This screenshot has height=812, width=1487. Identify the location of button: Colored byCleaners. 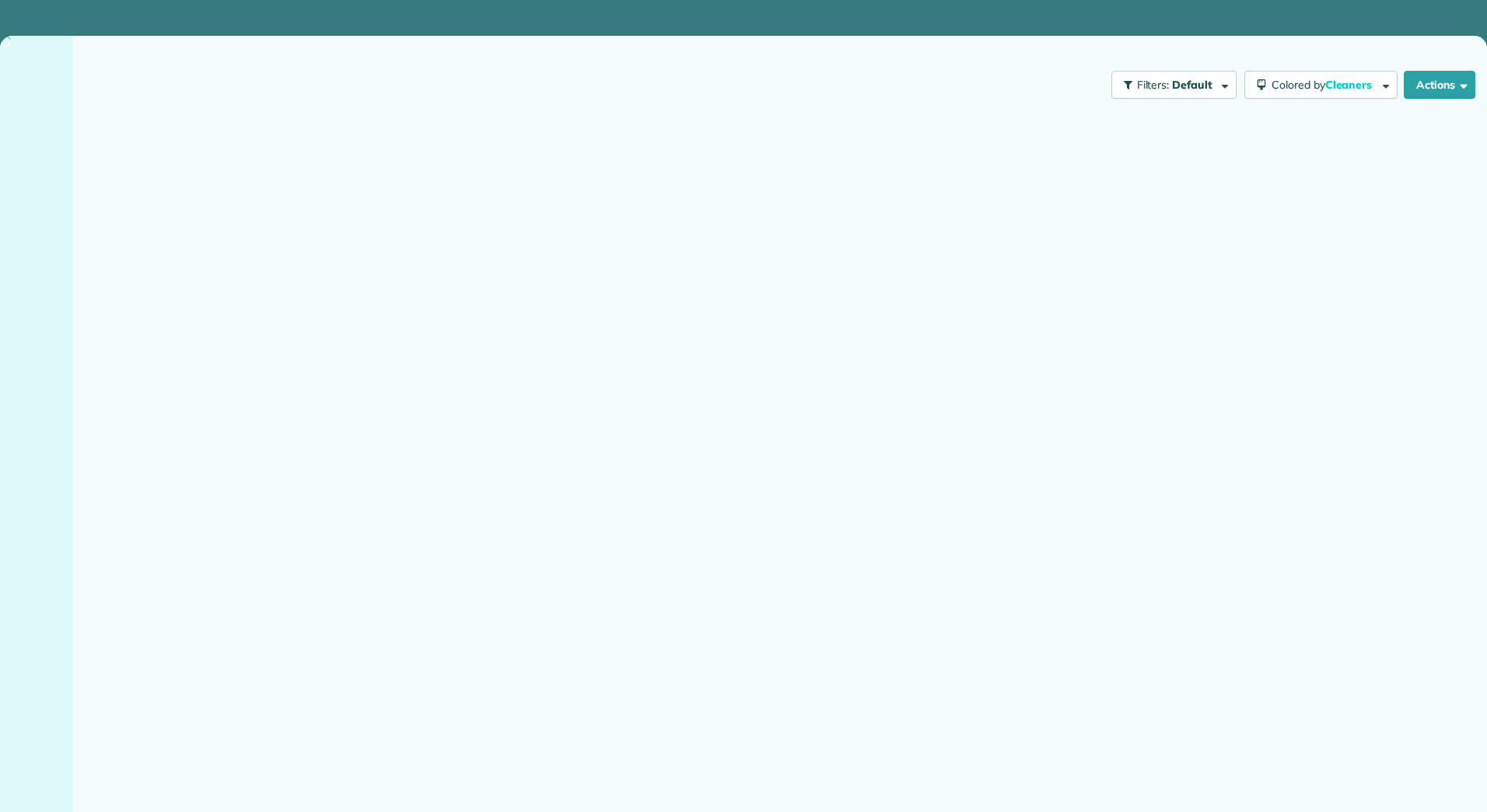
(1321, 85).